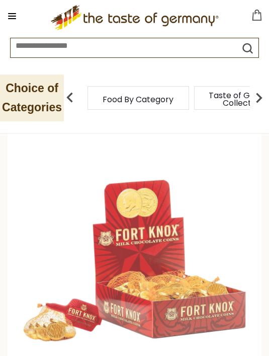 Image resolution: width=269 pixels, height=356 pixels. What do you see at coordinates (138, 99) in the screenshot?
I see `span: Food By Category` at bounding box center [138, 99].